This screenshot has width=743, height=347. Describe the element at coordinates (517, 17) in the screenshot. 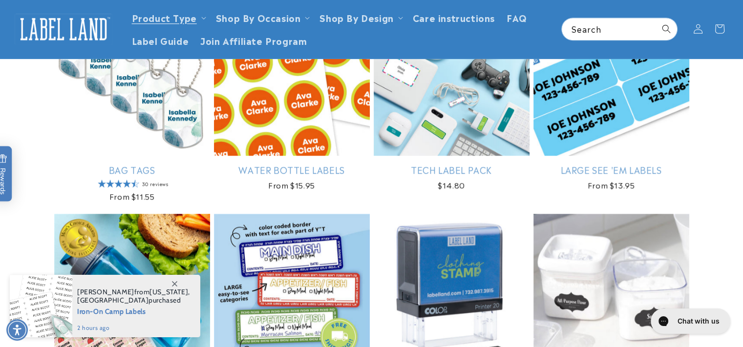

I see `a: FAQ` at that location.